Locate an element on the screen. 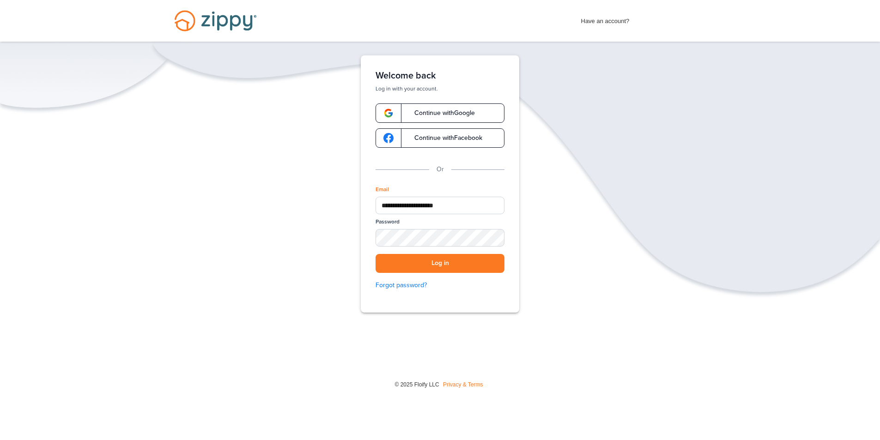 The image size is (880, 440). label: Email is located at coordinates (382, 189).